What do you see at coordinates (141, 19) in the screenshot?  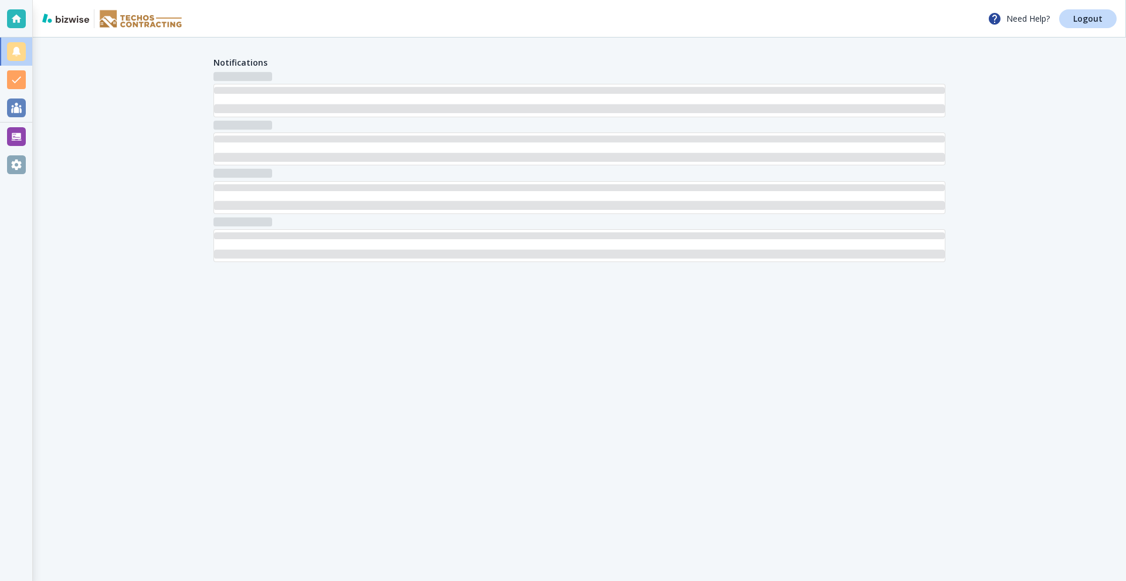 I see `img: Techos Exteriors Roofing & Siding` at bounding box center [141, 19].